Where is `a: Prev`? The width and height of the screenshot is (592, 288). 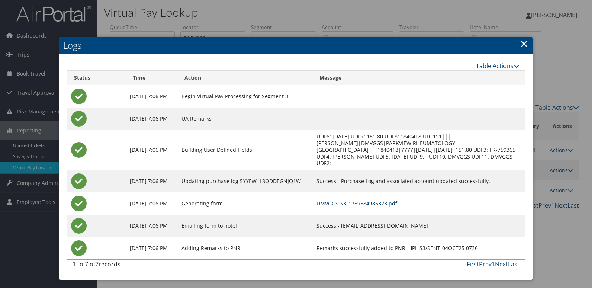 a: Prev is located at coordinates (486, 264).